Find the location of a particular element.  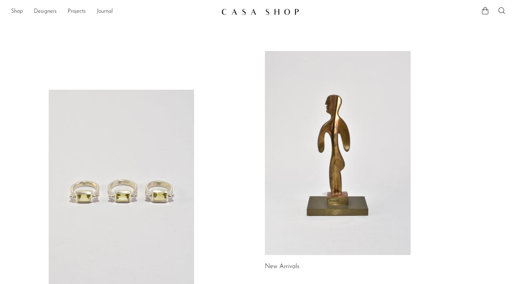

a: Shop is located at coordinates (17, 12).